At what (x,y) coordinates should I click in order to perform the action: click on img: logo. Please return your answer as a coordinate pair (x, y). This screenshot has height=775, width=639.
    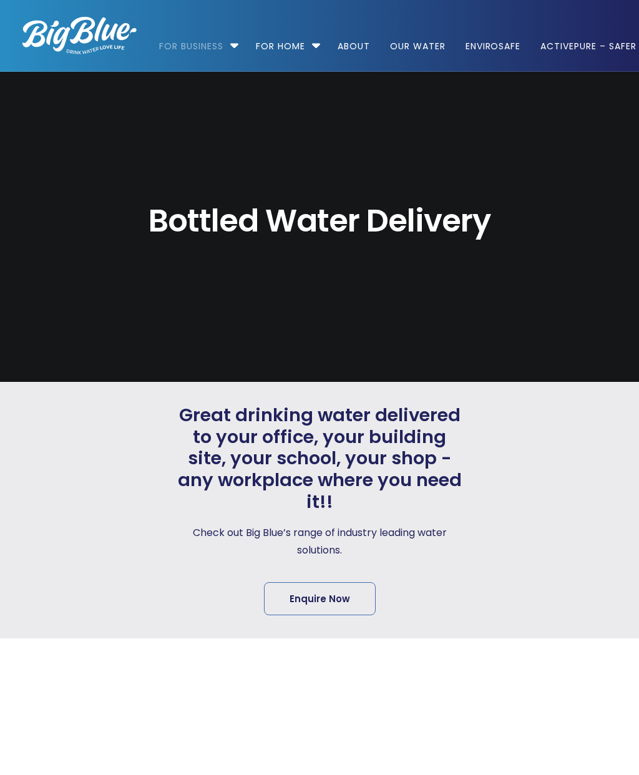
    Looking at the image, I should click on (79, 36).